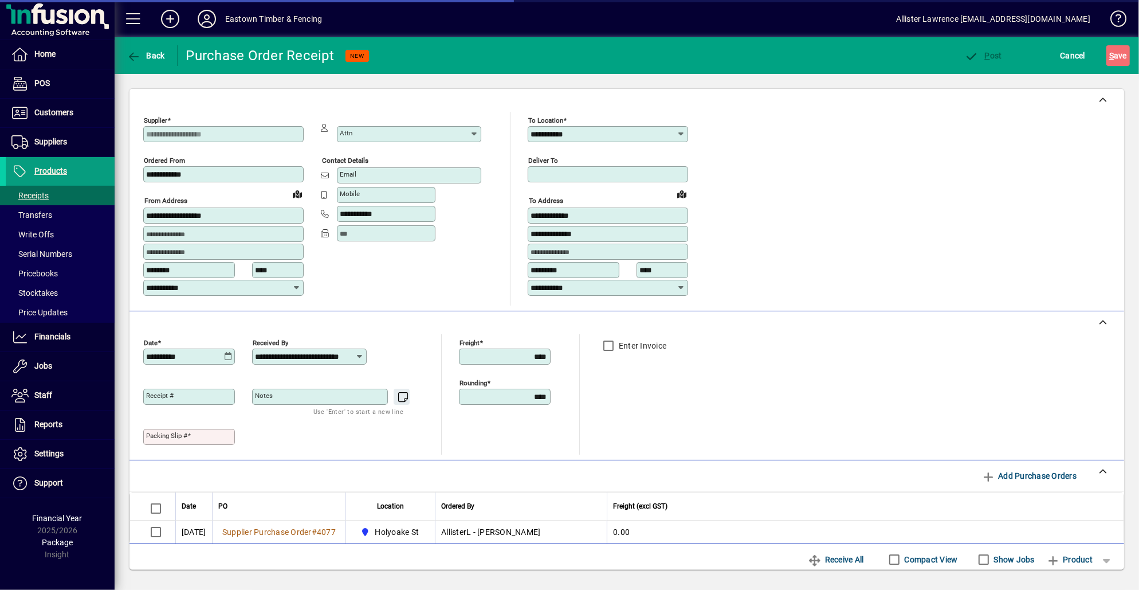 This screenshot has width=1139, height=590. What do you see at coordinates (54, 112) in the screenshot?
I see `span: Customers` at bounding box center [54, 112].